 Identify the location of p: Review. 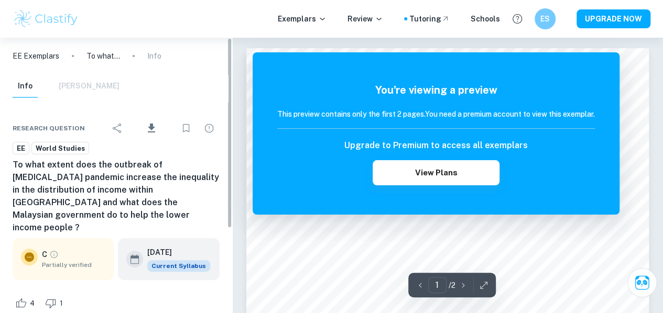
(365, 19).